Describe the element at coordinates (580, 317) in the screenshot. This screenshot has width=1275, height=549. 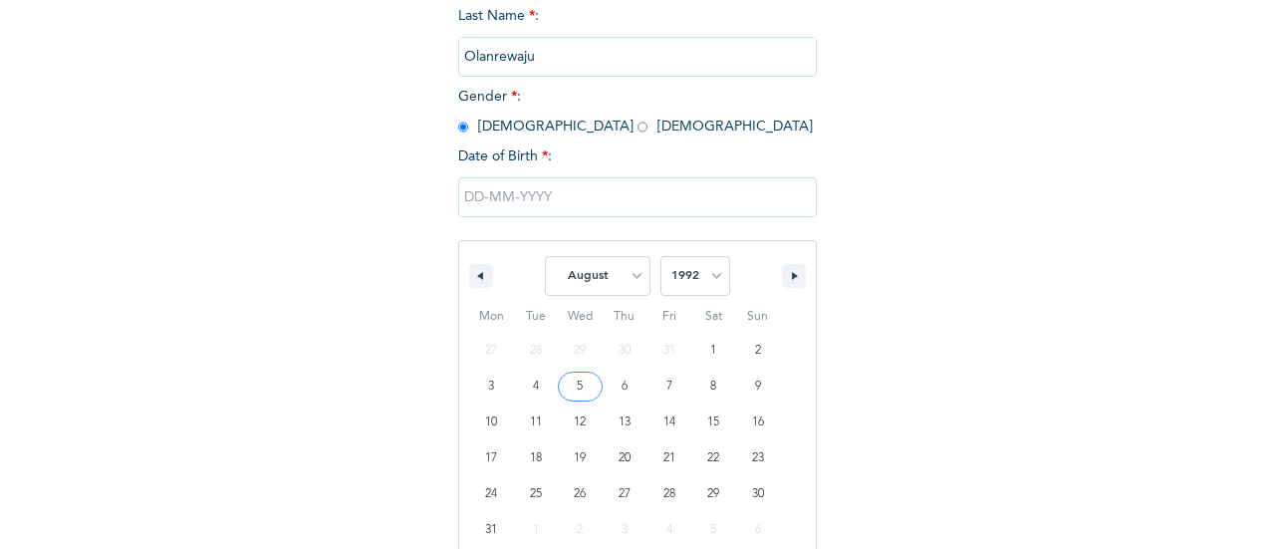
I see `span: Wed` at that location.